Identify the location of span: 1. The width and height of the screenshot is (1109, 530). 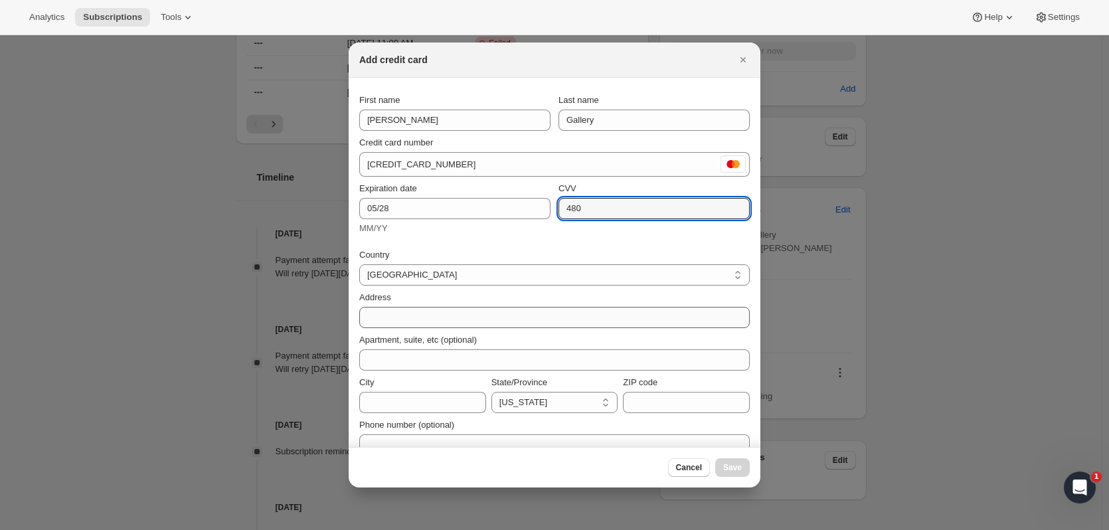
(1097, 477).